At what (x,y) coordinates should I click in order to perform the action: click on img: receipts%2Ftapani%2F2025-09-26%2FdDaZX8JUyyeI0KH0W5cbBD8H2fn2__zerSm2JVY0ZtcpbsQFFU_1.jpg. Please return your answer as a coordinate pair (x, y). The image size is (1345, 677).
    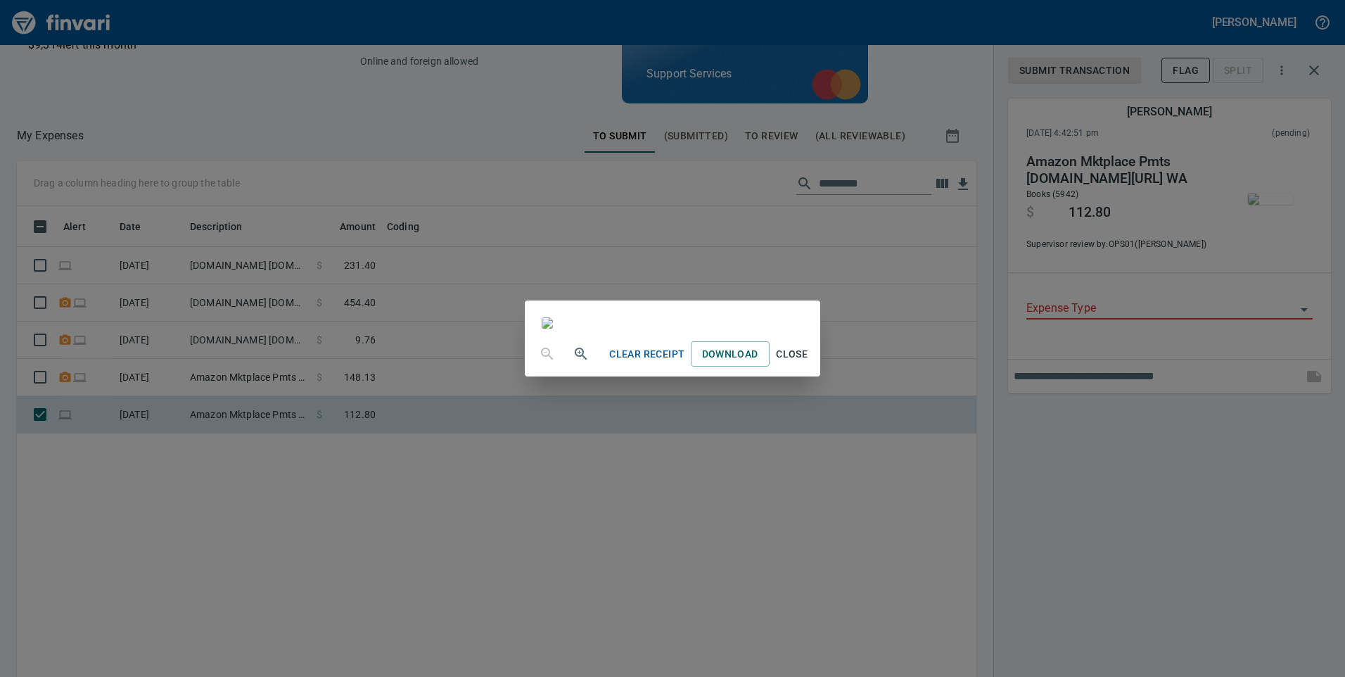
    Looking at the image, I should click on (547, 323).